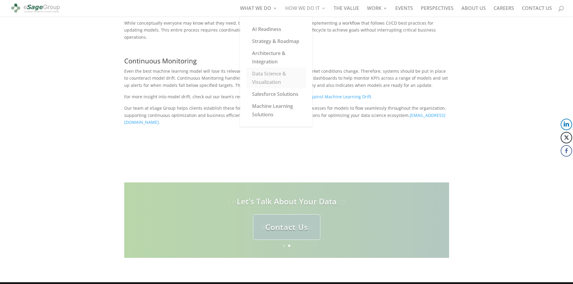 This screenshot has height=284, width=573. What do you see at coordinates (276, 78) in the screenshot?
I see `a: Data Science & Visualization` at bounding box center [276, 78].